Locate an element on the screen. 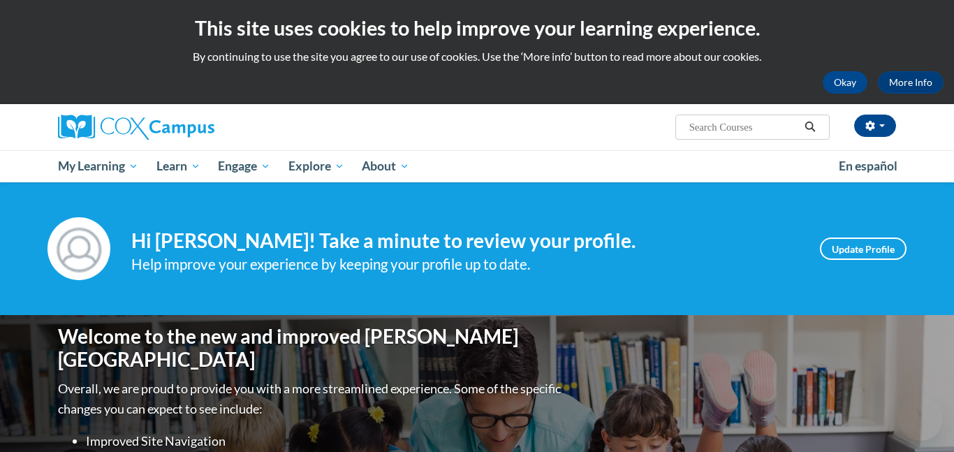 Image resolution: width=954 pixels, height=452 pixels. a: Learn is located at coordinates (178, 166).